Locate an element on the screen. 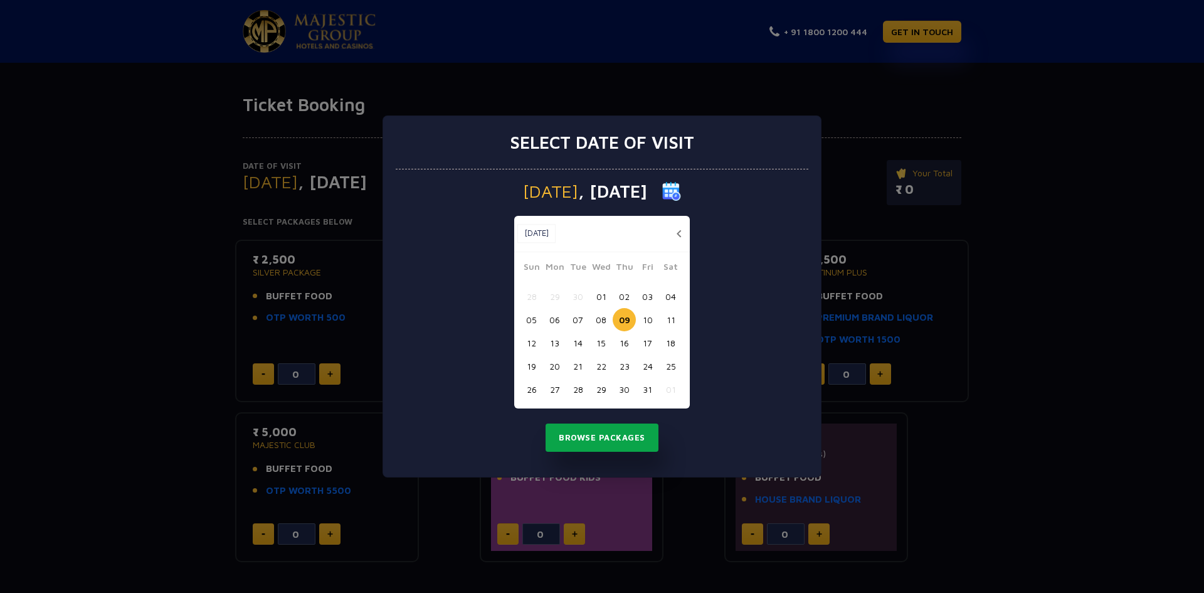  button: 06 is located at coordinates (554, 319).